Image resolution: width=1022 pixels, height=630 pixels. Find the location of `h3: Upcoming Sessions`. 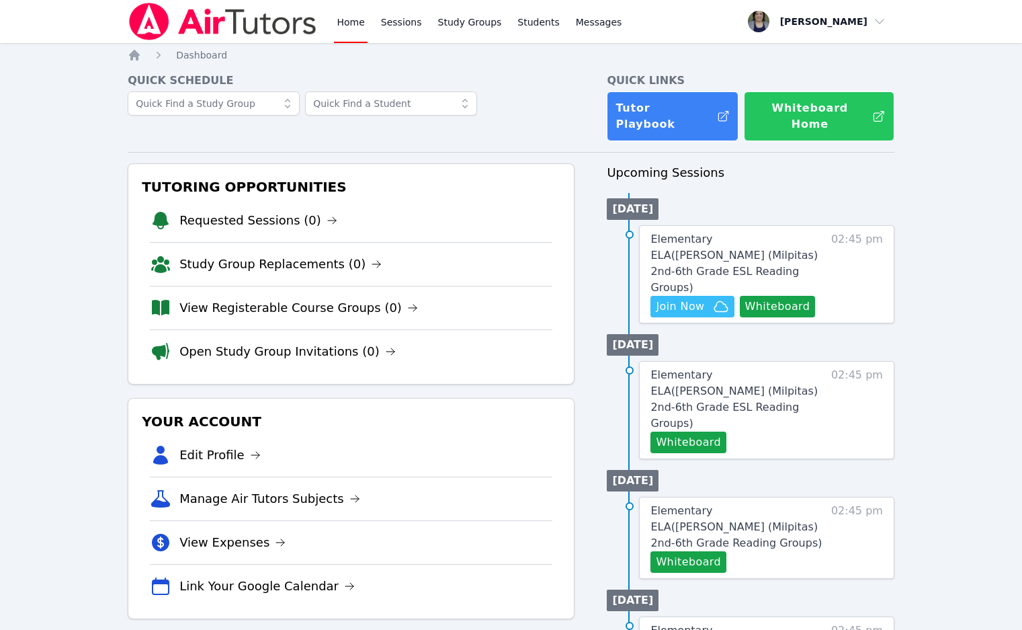

h3: Upcoming Sessions is located at coordinates (751, 173).